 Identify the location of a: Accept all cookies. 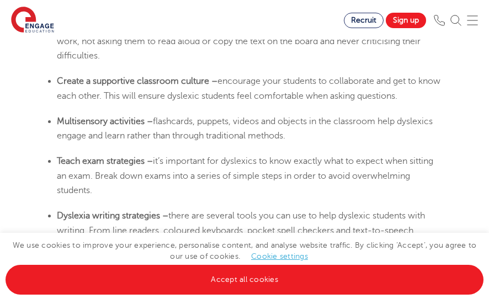
(244, 280).